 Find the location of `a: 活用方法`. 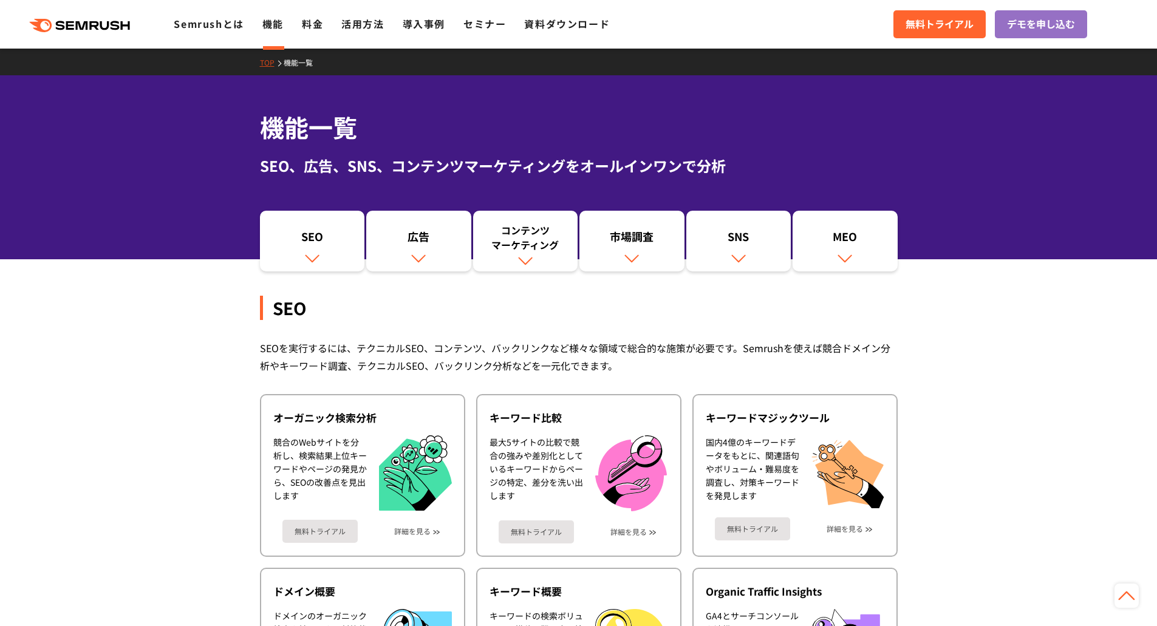

a: 活用方法 is located at coordinates (363, 24).